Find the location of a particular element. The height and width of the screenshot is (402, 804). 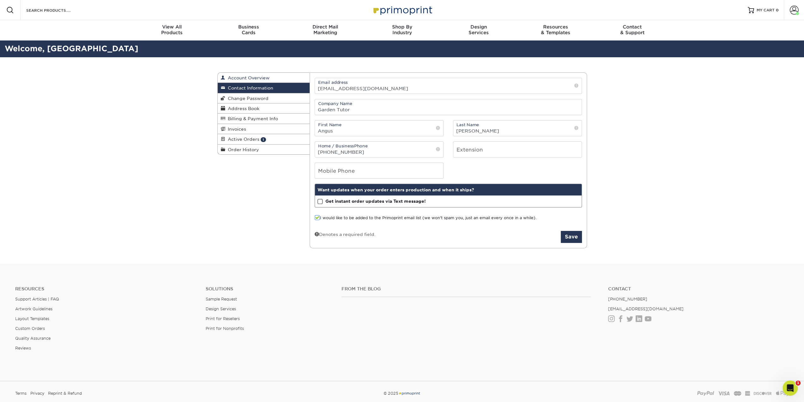

h4: Contact is located at coordinates (699, 289).